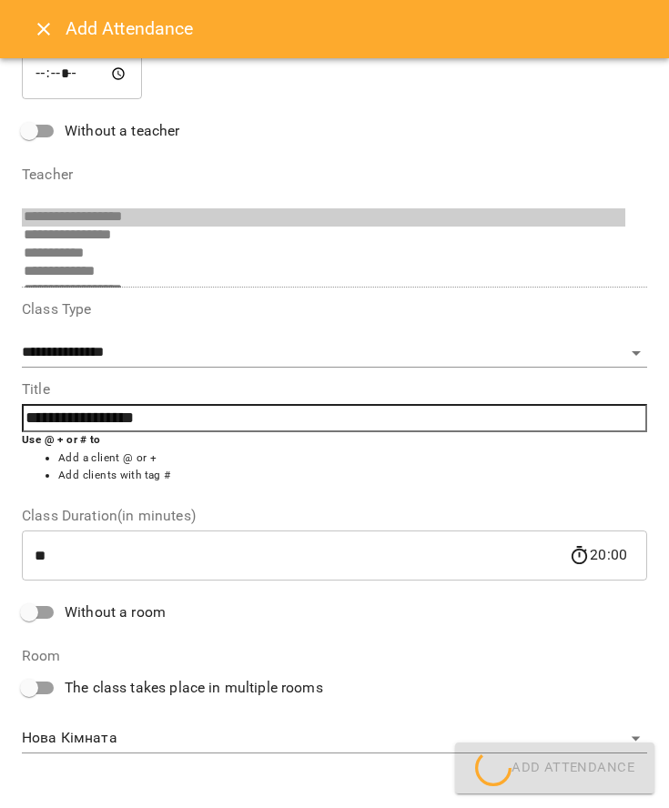 The image size is (669, 808). What do you see at coordinates (334, 175) in the screenshot?
I see `label: Teacher` at bounding box center [334, 175].